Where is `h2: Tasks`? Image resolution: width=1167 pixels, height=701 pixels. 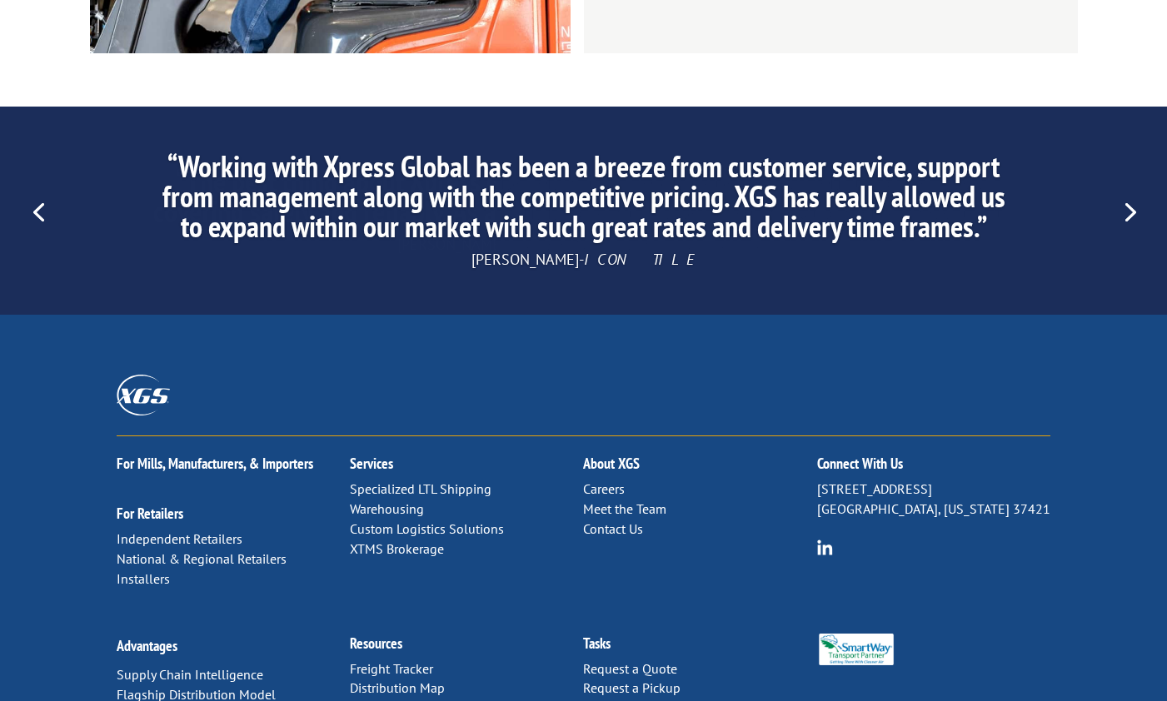
h2: Tasks is located at coordinates (700, 648).